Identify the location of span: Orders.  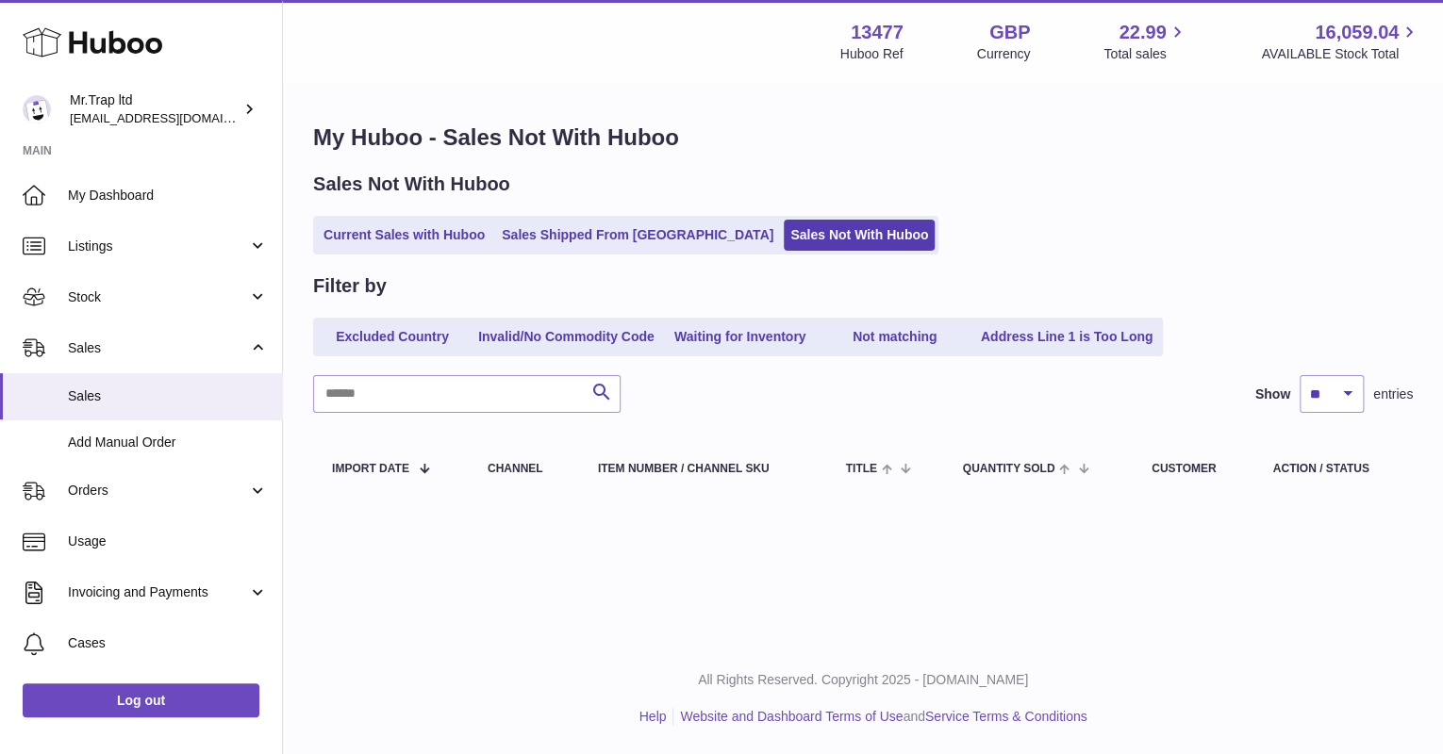
(157, 490).